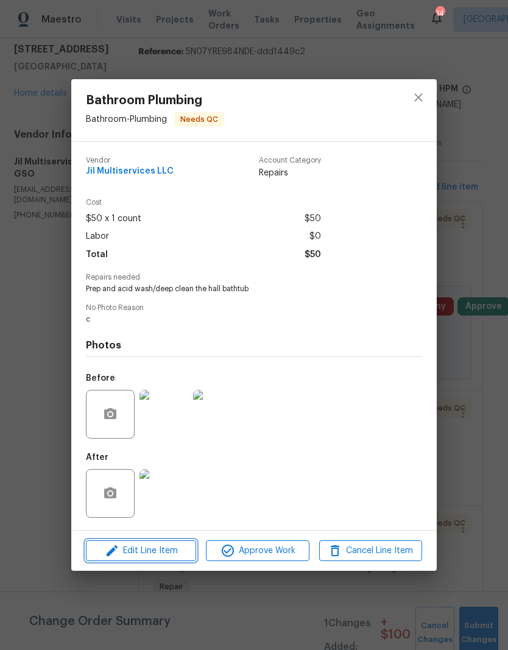 The image size is (508, 650). Describe the element at coordinates (254, 308) in the screenshot. I see `span: No Photo Reason` at that location.